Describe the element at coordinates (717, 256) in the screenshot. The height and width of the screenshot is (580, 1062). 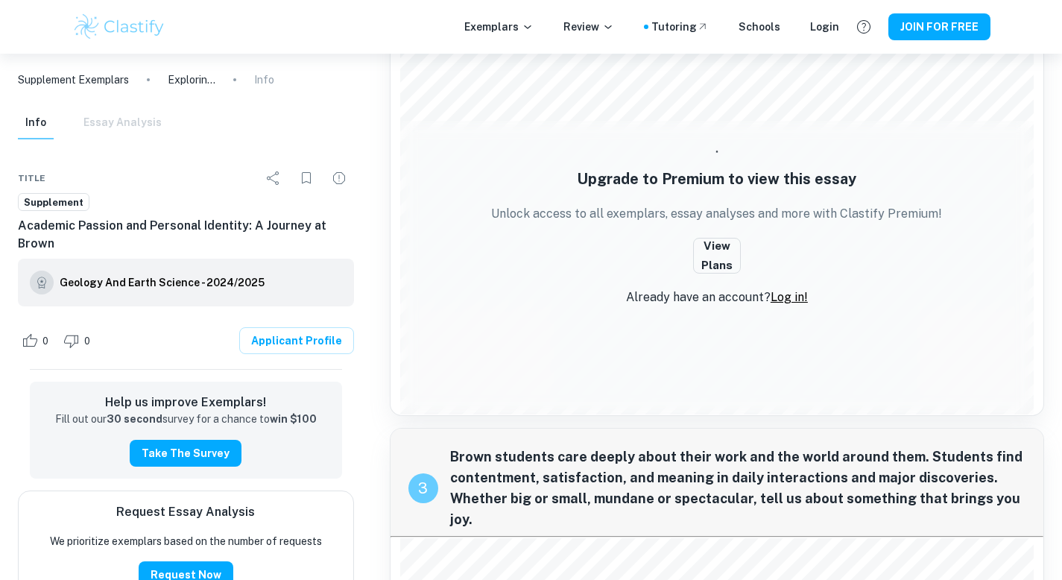
I see `button: View Plans` at that location.